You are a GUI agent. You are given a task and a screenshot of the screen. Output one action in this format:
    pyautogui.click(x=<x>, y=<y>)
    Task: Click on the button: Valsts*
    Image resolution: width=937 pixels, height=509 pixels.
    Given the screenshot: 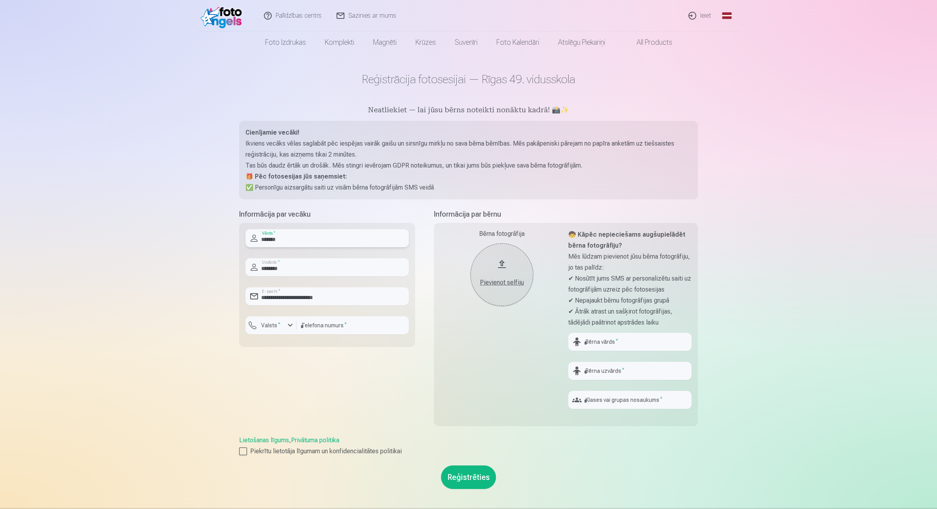 What is the action you would take?
    pyautogui.click(x=271, y=325)
    